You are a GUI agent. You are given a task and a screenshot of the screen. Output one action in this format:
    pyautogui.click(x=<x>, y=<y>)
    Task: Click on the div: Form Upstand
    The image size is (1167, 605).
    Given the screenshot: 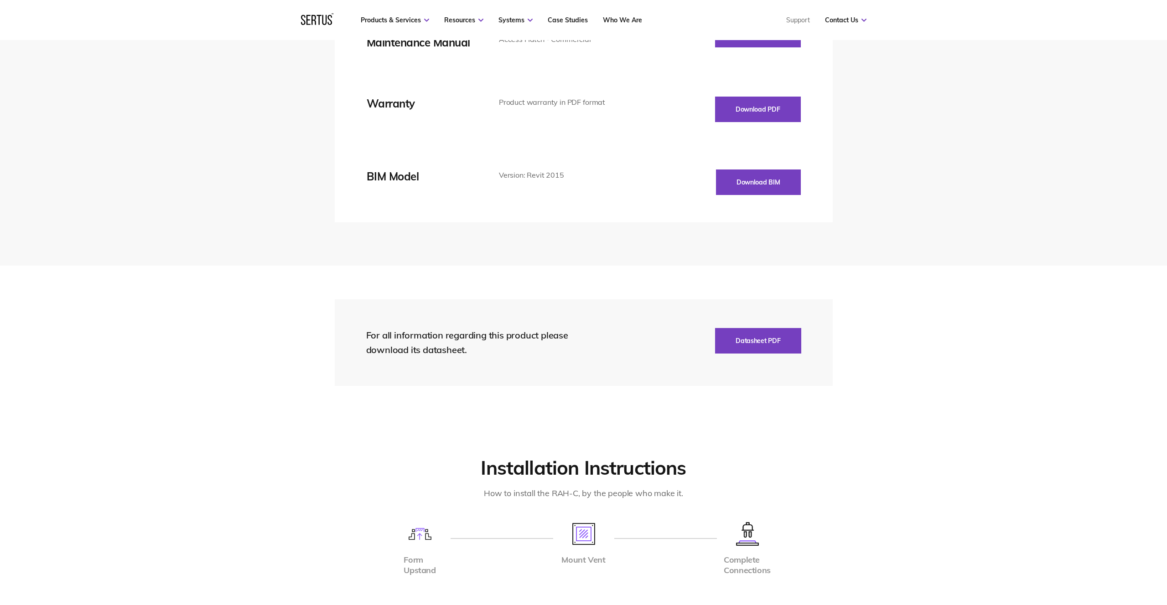 What is the action you would take?
    pyautogui.click(x=419, y=565)
    